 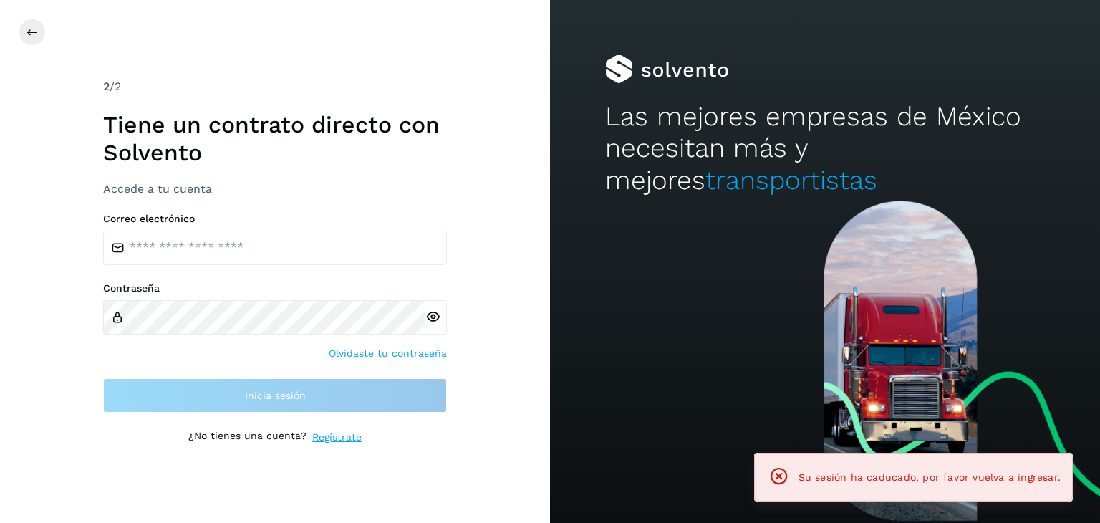 I want to click on span: Inicia sesión, so click(x=275, y=395).